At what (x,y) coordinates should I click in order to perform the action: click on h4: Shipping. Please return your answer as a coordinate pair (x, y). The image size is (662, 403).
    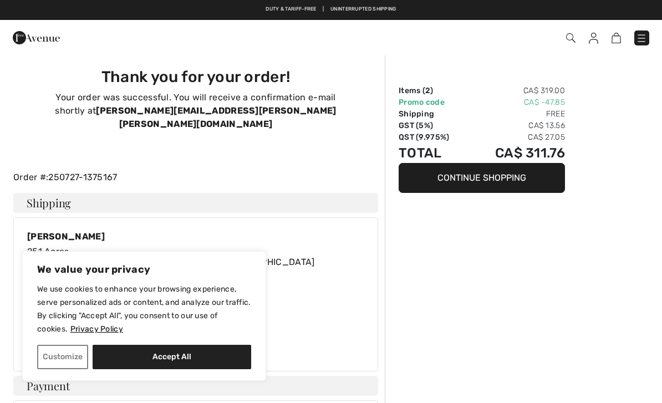
    Looking at the image, I should click on (196, 203).